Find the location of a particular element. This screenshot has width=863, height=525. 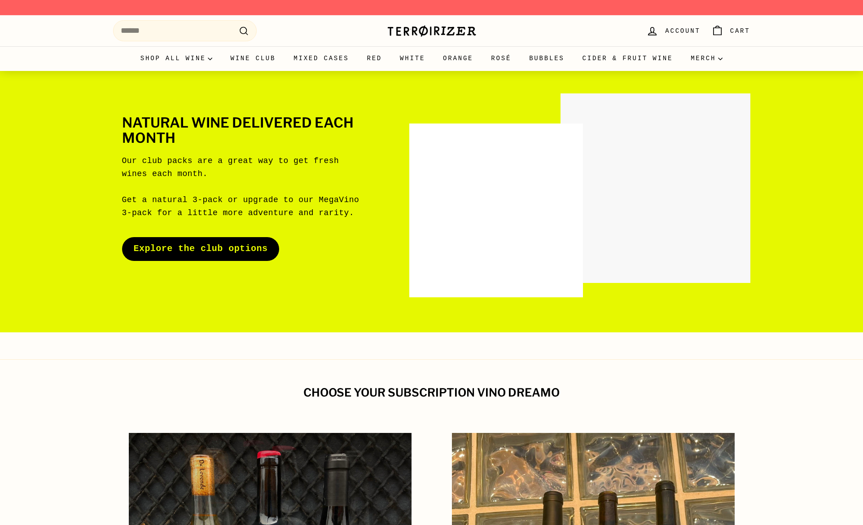

h2: Natural wine delivered each month is located at coordinates (241, 130).